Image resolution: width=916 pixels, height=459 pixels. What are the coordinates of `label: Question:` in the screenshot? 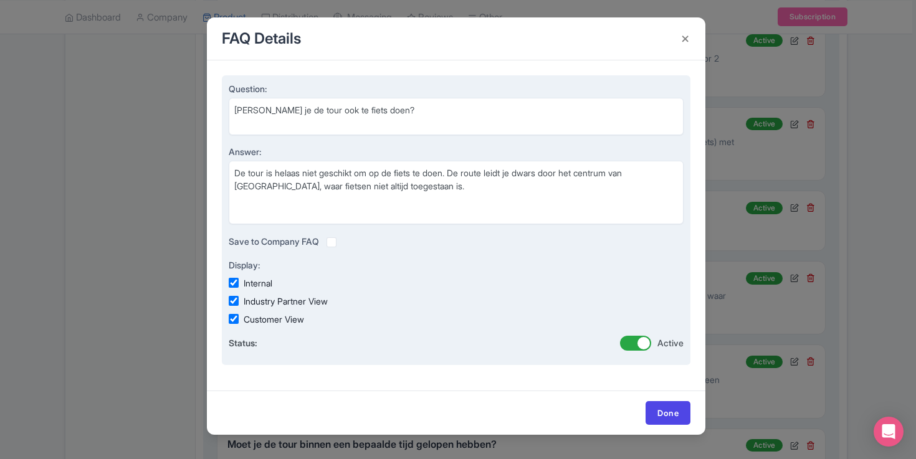 It's located at (456, 88).